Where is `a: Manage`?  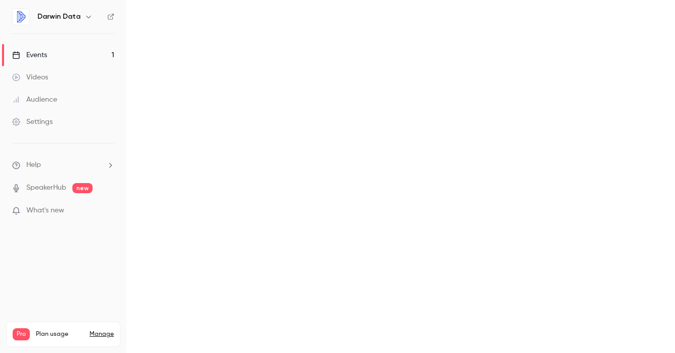 a: Manage is located at coordinates (102, 335).